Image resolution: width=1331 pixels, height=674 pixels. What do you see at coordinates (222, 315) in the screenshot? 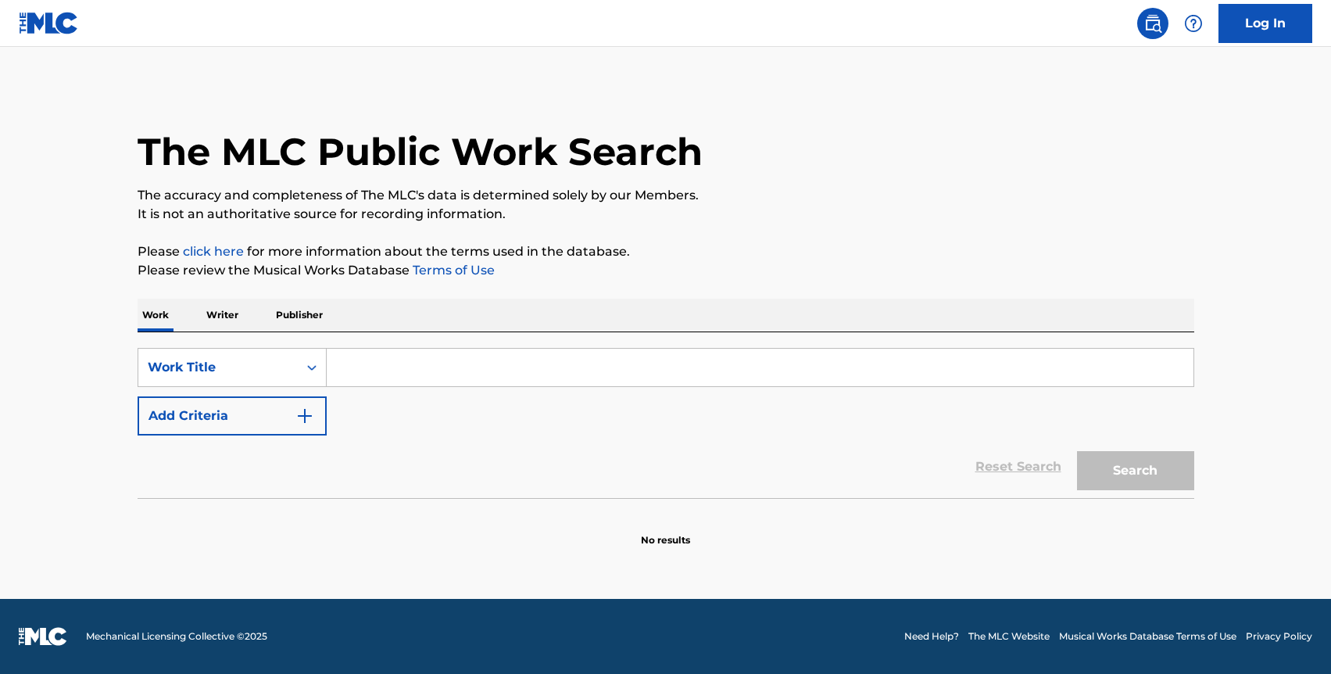
I see `p: Writer` at bounding box center [222, 315].